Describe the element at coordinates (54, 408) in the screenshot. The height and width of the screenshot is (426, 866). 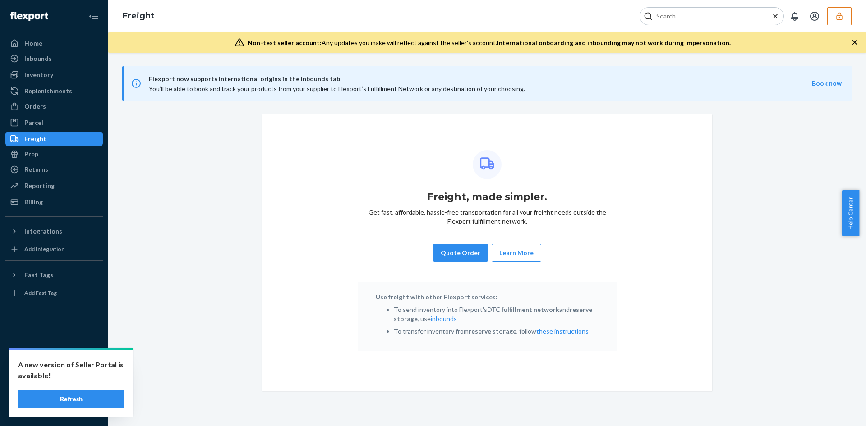
I see `button: Give Feedback` at that location.